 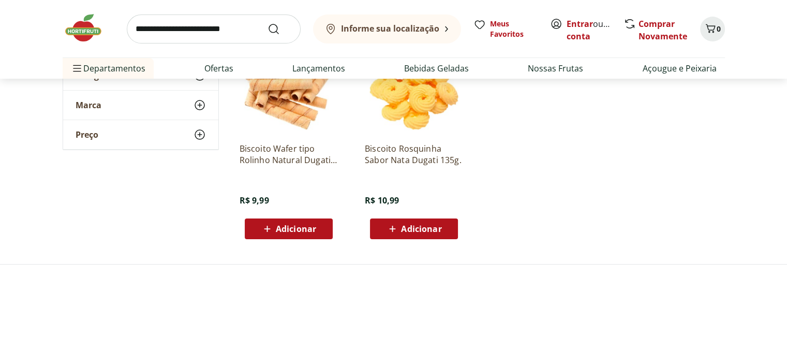 What do you see at coordinates (390, 28) in the screenshot?
I see `b: Informe sua localização` at bounding box center [390, 28].